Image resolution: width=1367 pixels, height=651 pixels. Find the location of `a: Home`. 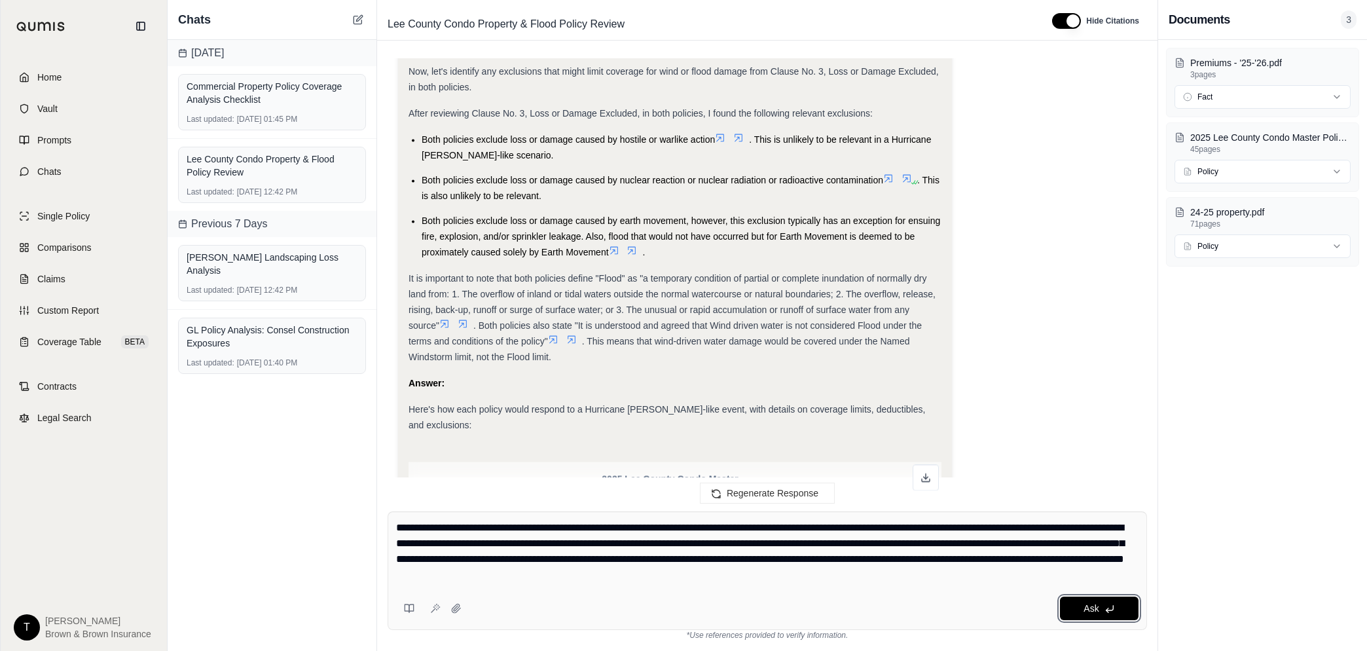

a: Home is located at coordinates (84, 77).